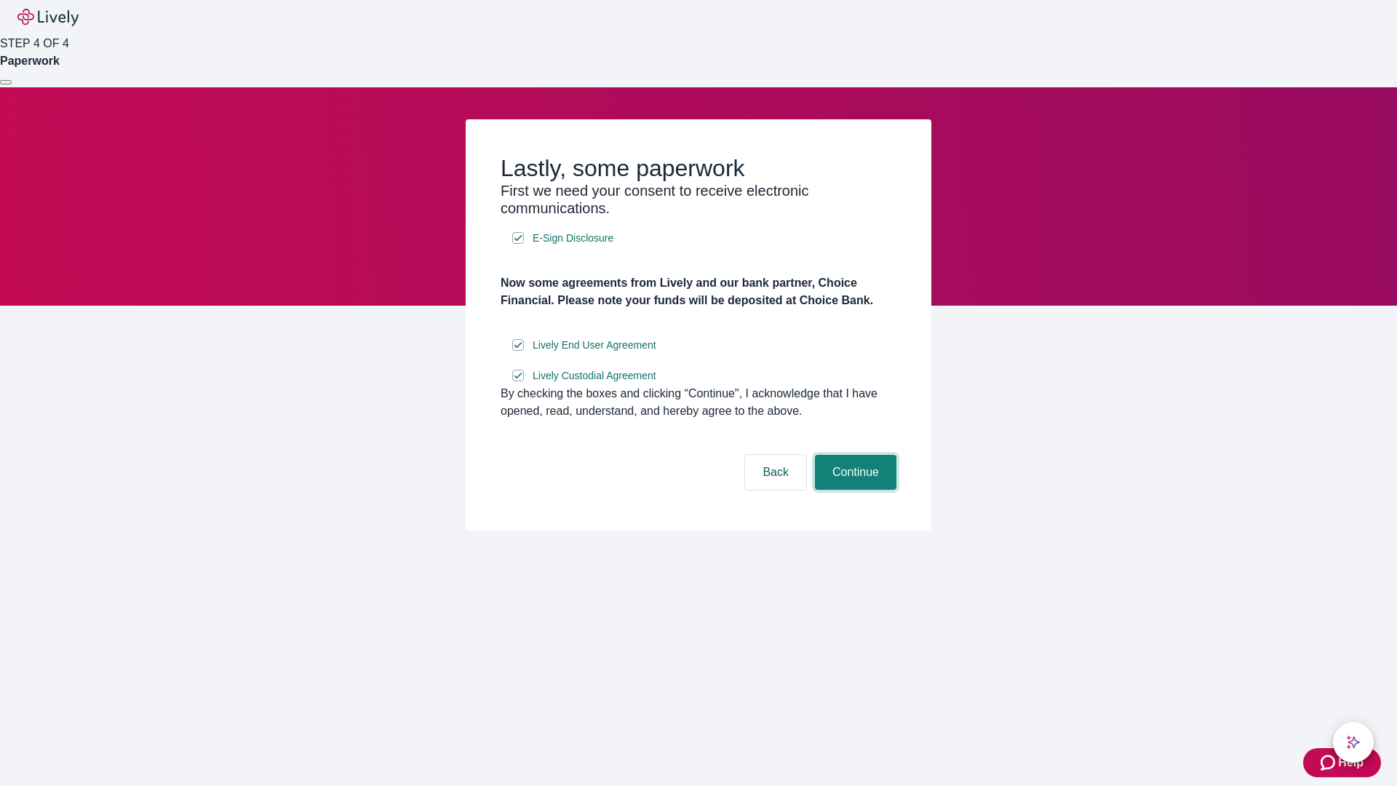  Describe the element at coordinates (856, 472) in the screenshot. I see `button: Continue` at that location.